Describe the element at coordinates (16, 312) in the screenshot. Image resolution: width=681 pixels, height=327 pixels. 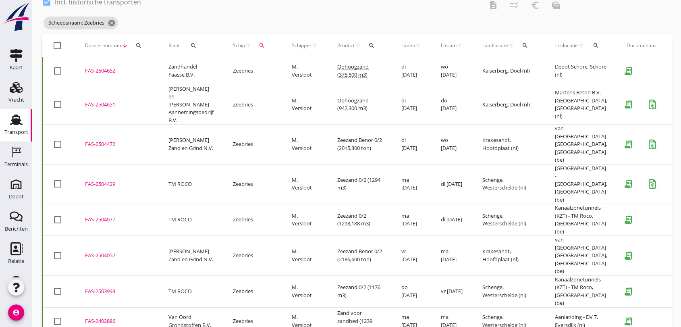
I see `i: account_circle` at that location.